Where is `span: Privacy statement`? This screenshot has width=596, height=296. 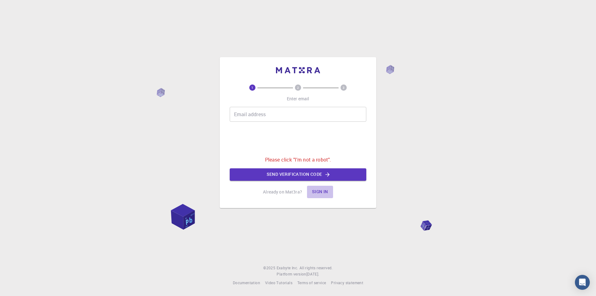
span: Privacy statement is located at coordinates (347, 282).